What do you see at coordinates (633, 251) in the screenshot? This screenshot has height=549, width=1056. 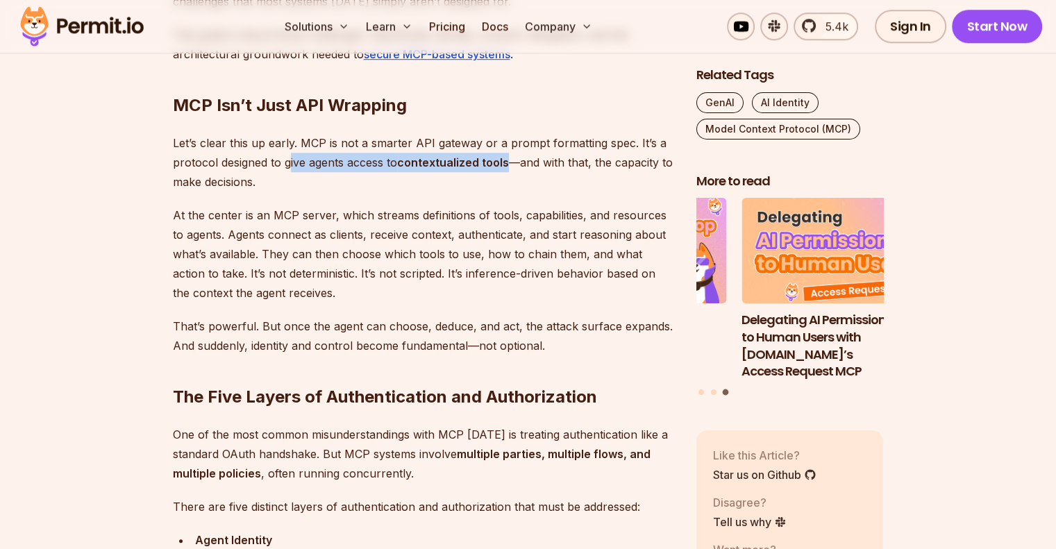 I see `img: Human-in-the-Loop for AI Agents: Best Practices, Frameworks, Use Cases, and Demo` at bounding box center [633, 251].